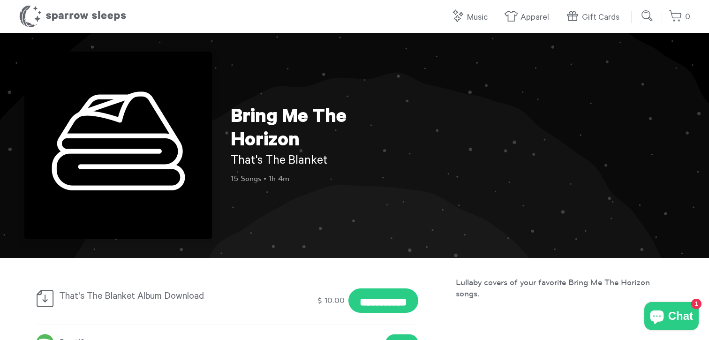  Describe the element at coordinates (529, 17) in the screenshot. I see `a: Apparel` at that location.